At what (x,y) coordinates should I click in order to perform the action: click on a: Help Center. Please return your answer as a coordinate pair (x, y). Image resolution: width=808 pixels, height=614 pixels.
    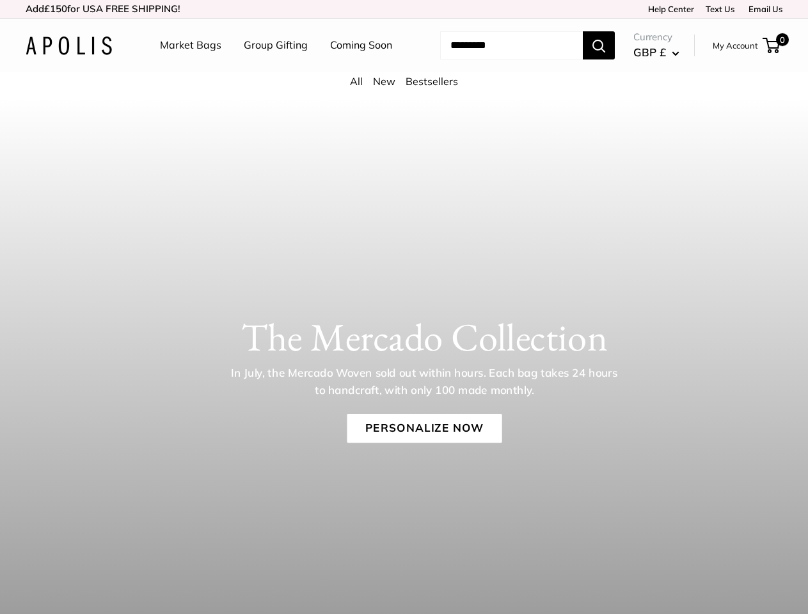
    Looking at the image, I should click on (668, 9).